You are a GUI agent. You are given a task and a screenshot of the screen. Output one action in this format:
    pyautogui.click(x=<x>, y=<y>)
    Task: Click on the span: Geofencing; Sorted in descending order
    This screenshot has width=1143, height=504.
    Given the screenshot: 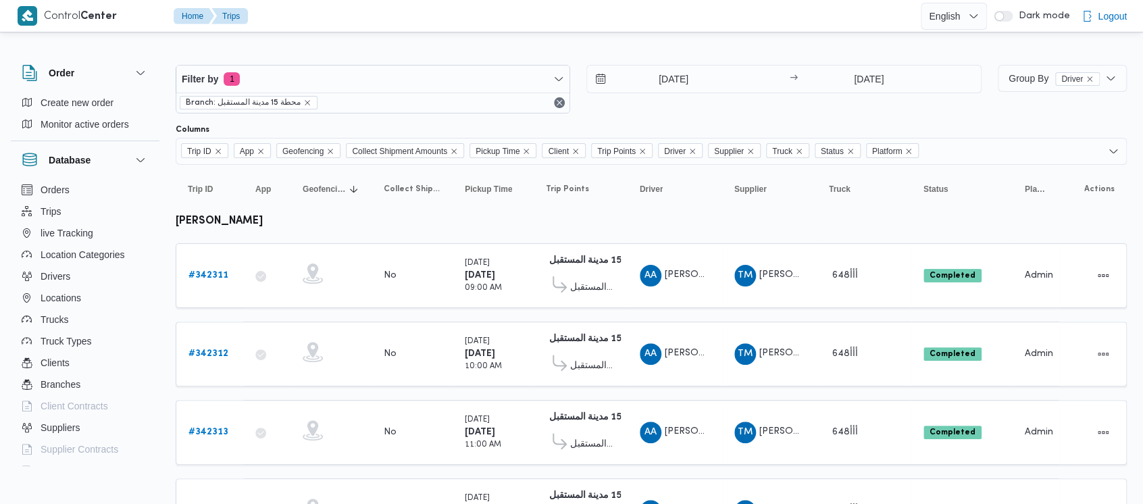 What is the action you would take?
    pyautogui.click(x=324, y=189)
    